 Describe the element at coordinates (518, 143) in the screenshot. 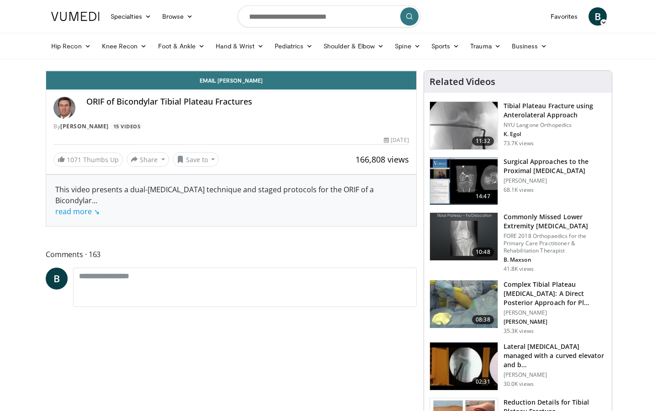

I see `p: 73.7K views` at that location.